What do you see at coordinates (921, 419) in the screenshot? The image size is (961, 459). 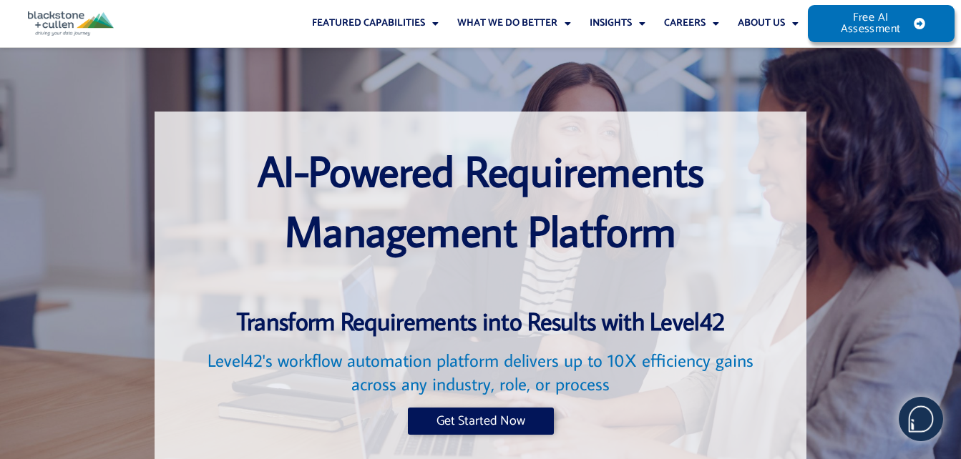 I see `img: users%2F5SSOSaKfQqXq3cFEnIZRYMEs4ra2%2Fmedia%2Fimages%2F-Bulle%20blanche%20sans%20fond%20%2B%20ma...` at bounding box center [921, 419].